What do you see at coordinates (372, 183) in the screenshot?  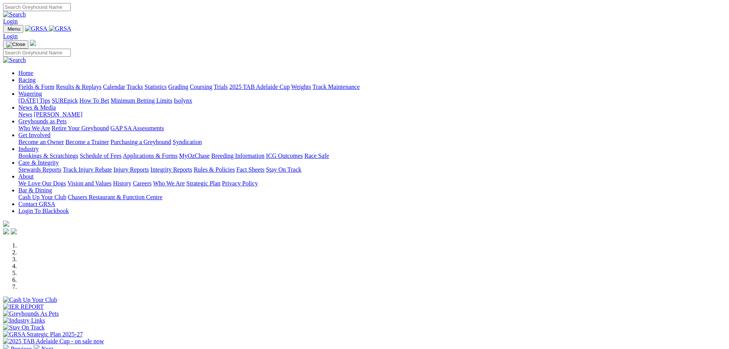 I see `div: About` at bounding box center [372, 183].